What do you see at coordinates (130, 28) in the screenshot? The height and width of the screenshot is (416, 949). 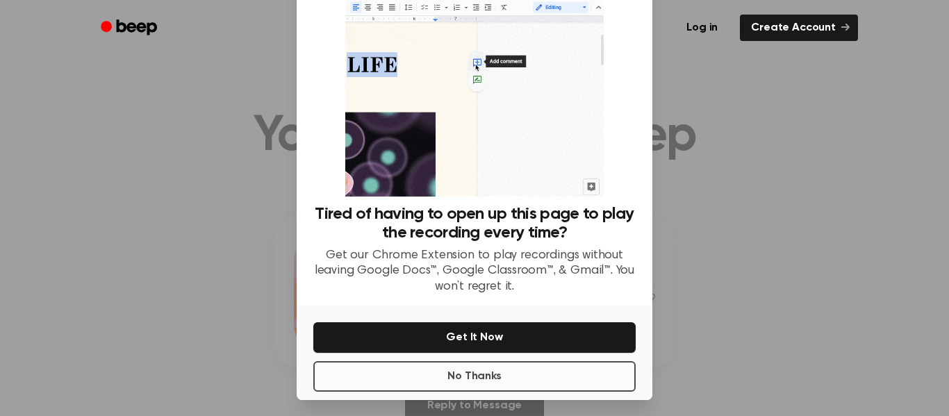 I see `a: Beep` at bounding box center [130, 28].